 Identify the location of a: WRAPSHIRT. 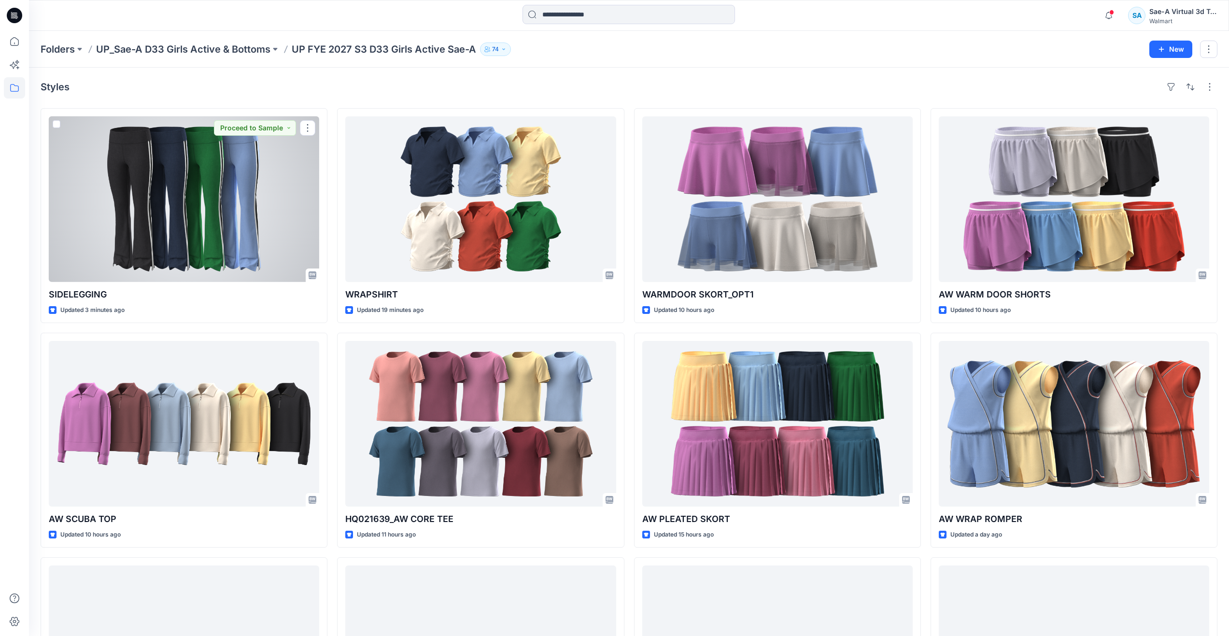
(480, 199).